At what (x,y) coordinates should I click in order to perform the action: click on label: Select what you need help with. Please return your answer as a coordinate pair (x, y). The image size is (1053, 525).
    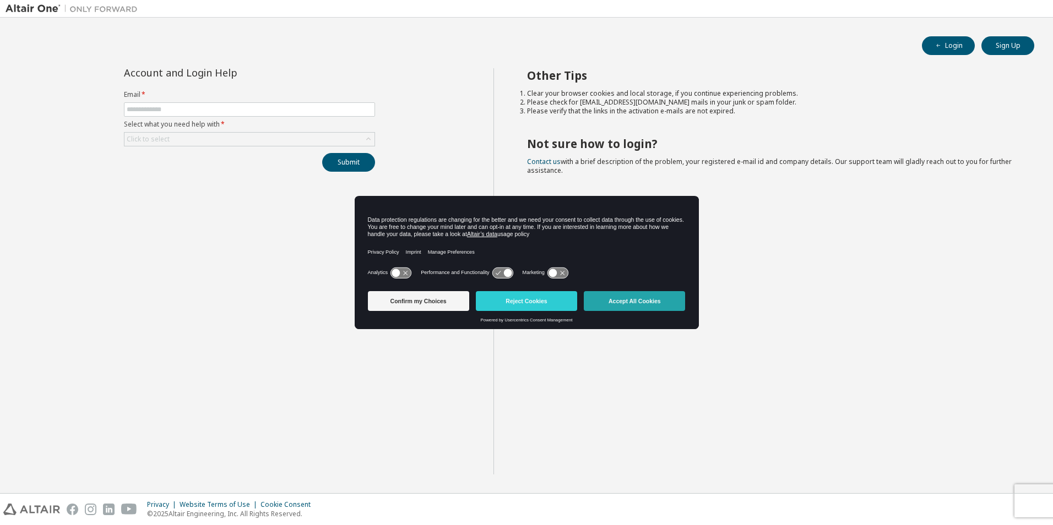
    Looking at the image, I should click on (250, 124).